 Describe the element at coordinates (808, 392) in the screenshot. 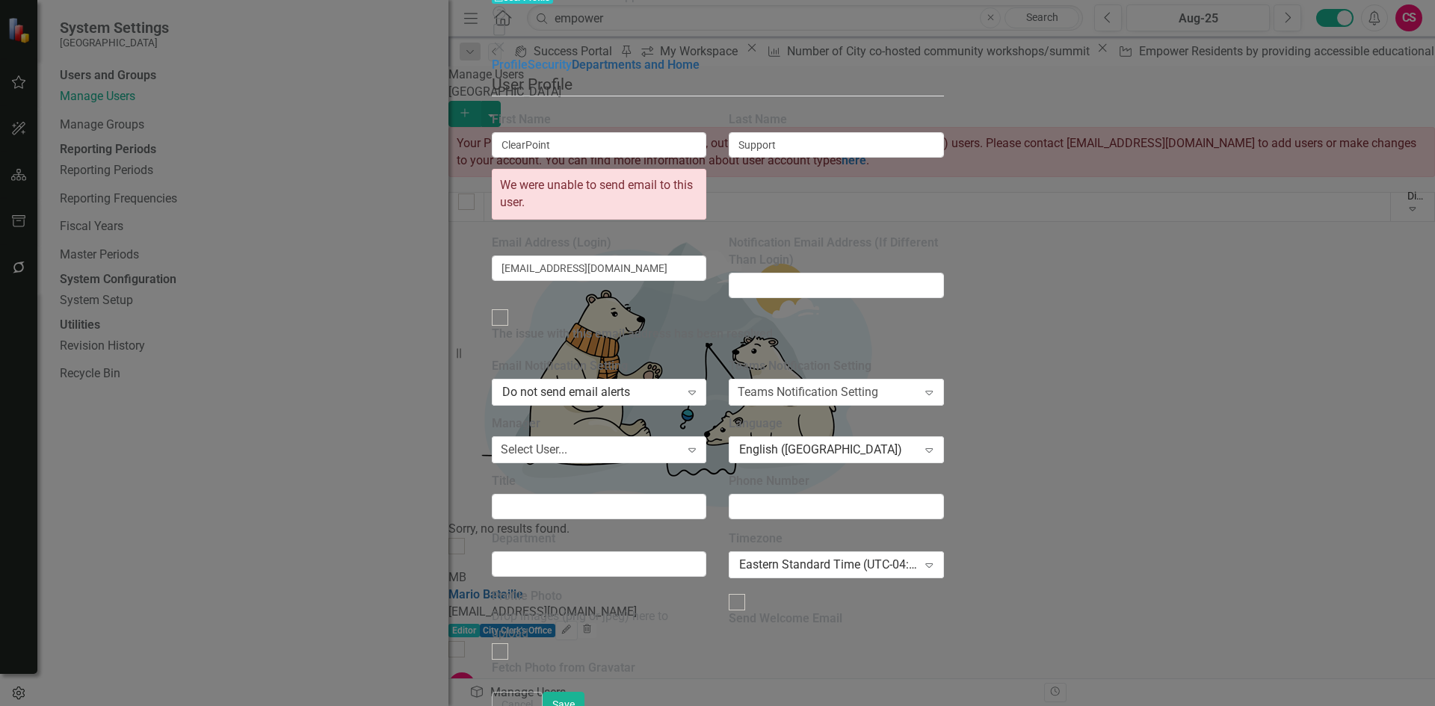

I see `div: Teams Notification Setting` at that location.